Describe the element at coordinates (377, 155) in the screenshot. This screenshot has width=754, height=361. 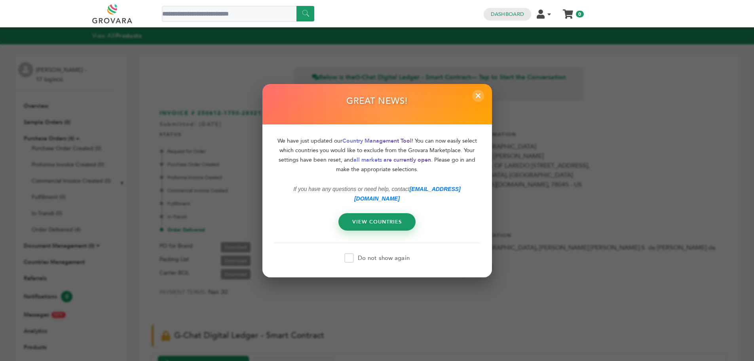
I see `p: We have just updated our ! You can now easily select which countries you would like to exclude fr...` at that location.